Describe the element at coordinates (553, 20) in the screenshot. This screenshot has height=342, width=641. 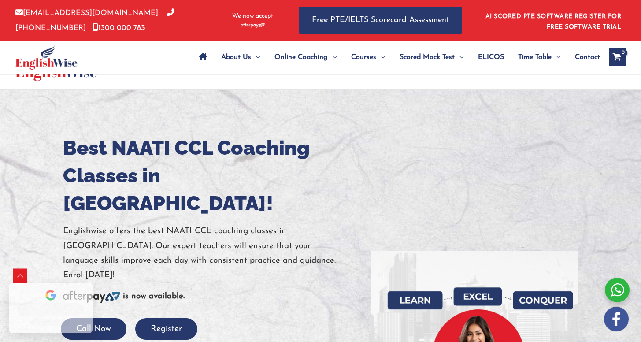
I see `aside: Header Widget 1` at that location.